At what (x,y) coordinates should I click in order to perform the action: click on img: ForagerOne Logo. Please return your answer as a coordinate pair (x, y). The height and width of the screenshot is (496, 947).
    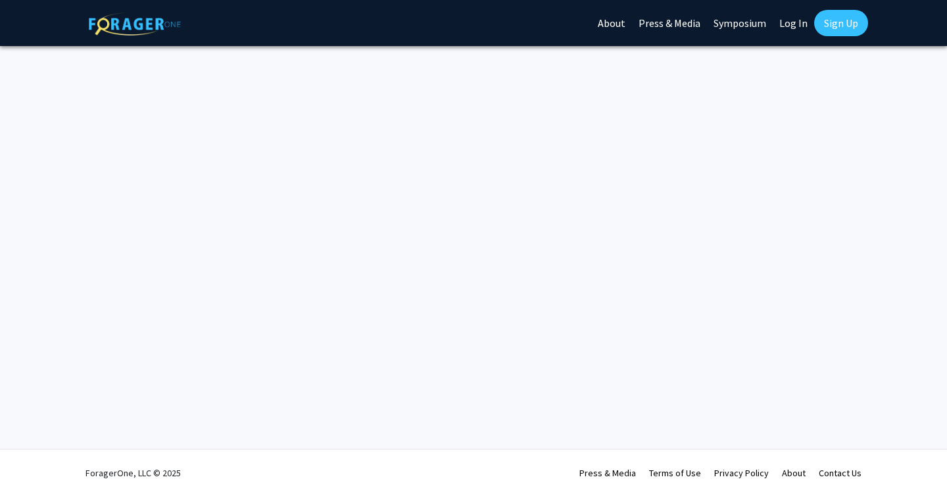
    Looking at the image, I should click on (135, 24).